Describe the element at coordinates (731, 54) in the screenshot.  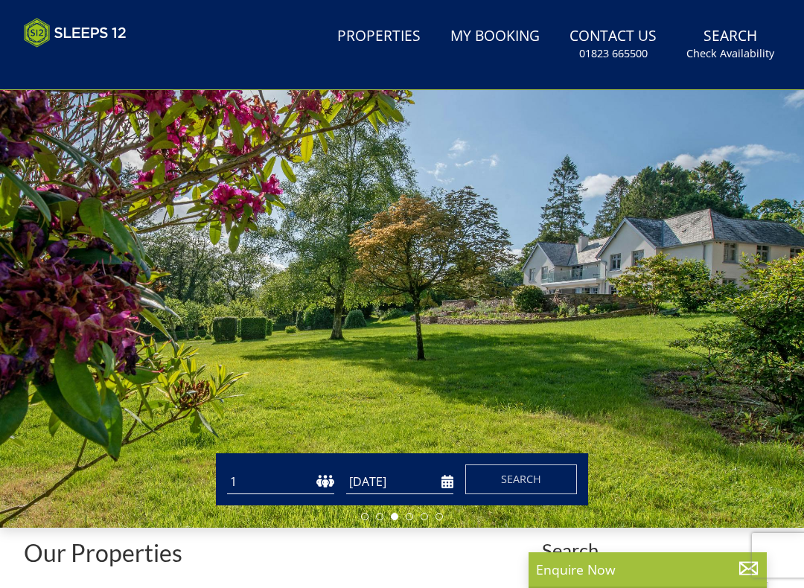
I see `small: Check Availability` at that location.